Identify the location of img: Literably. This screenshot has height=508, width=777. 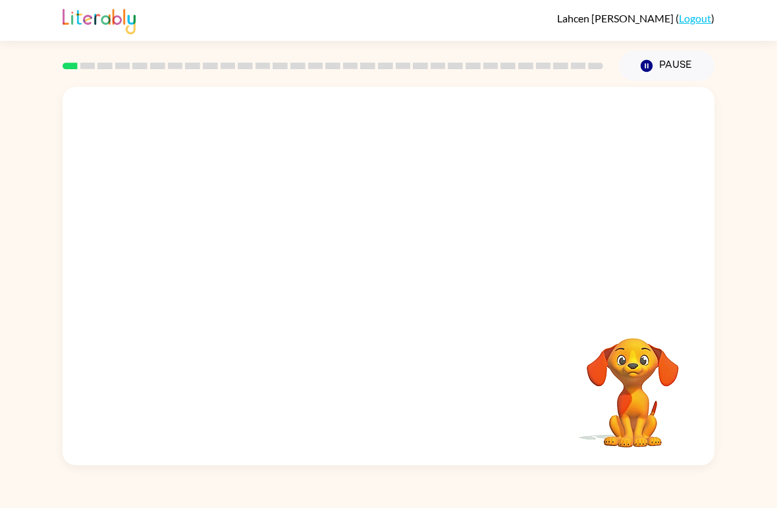
(99, 20).